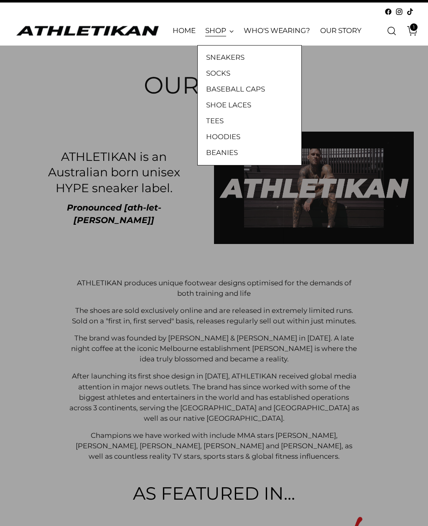 The image size is (428, 526). I want to click on a: Open search modal, so click(392, 31).